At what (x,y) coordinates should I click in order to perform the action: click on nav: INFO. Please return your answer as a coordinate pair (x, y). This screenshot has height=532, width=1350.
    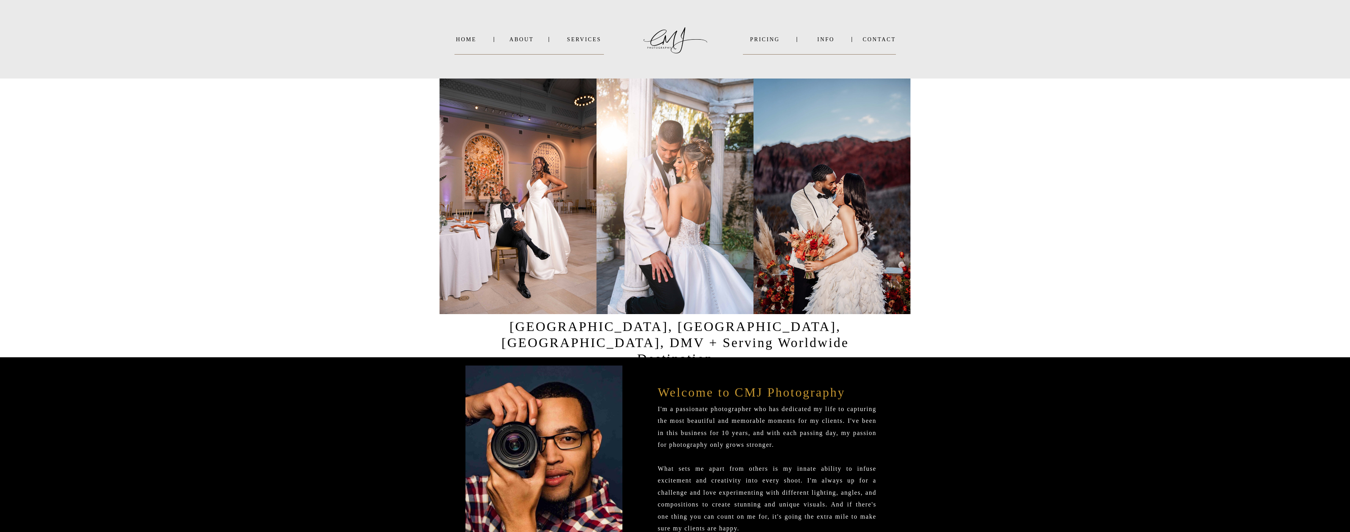
    Looking at the image, I should click on (825, 39).